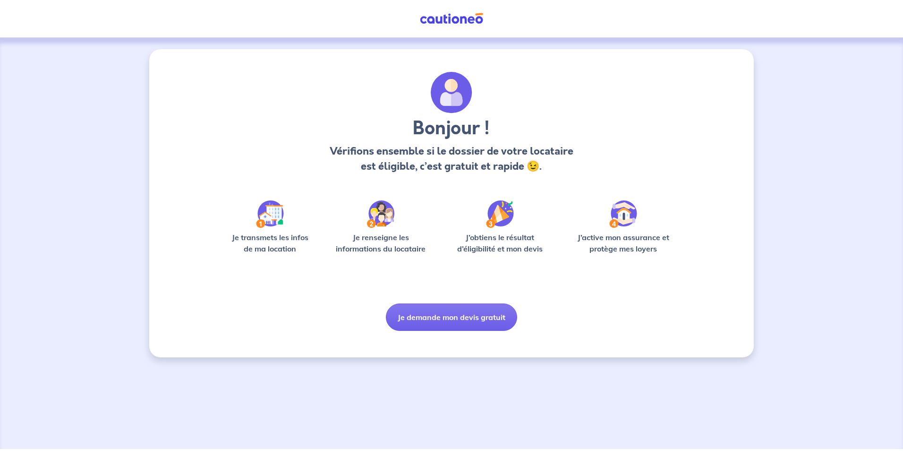  I want to click on img: archivate, so click(452, 93).